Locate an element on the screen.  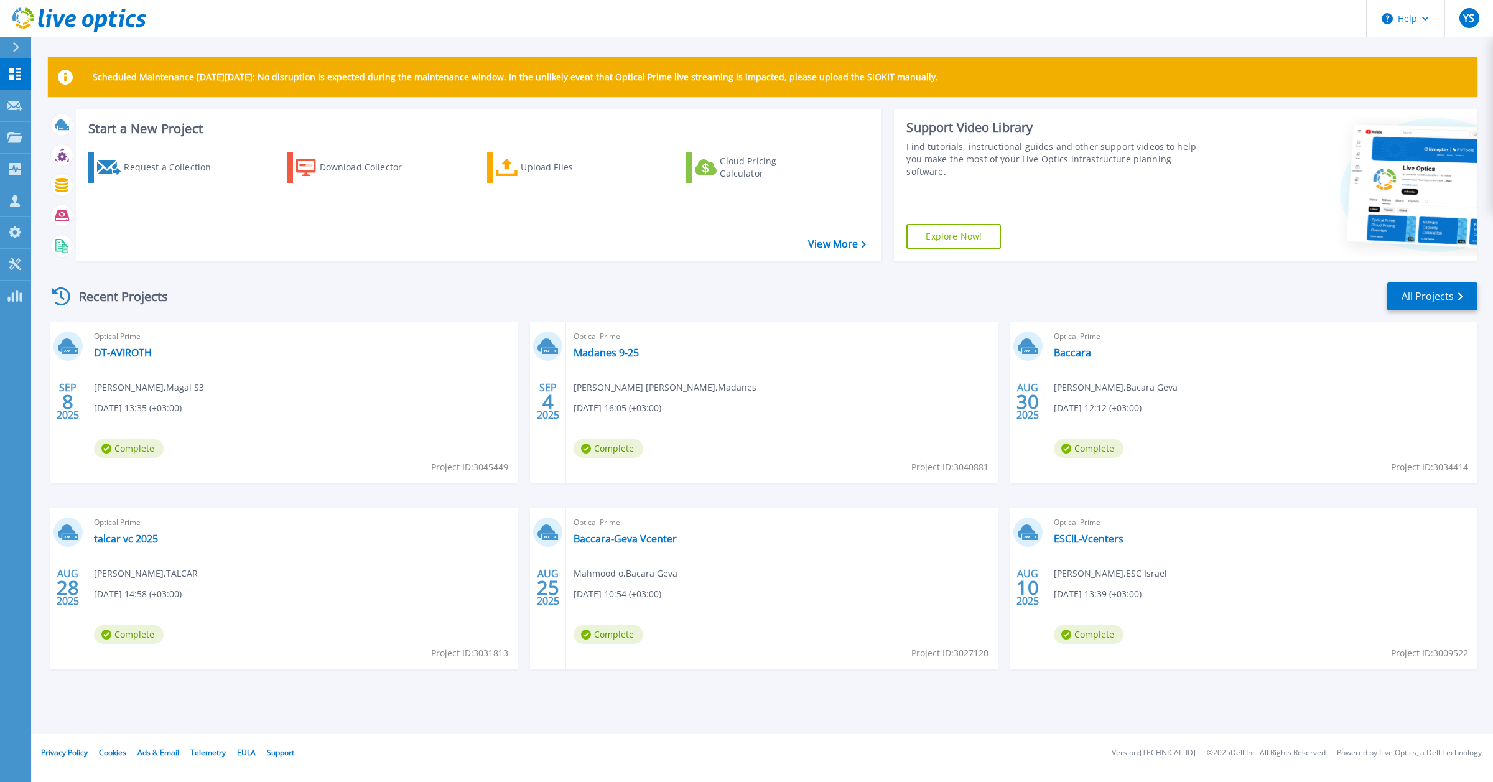
a: View More is located at coordinates (837, 244).